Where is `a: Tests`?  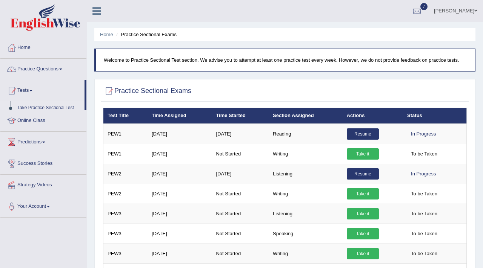 a: Tests is located at coordinates (42, 90).